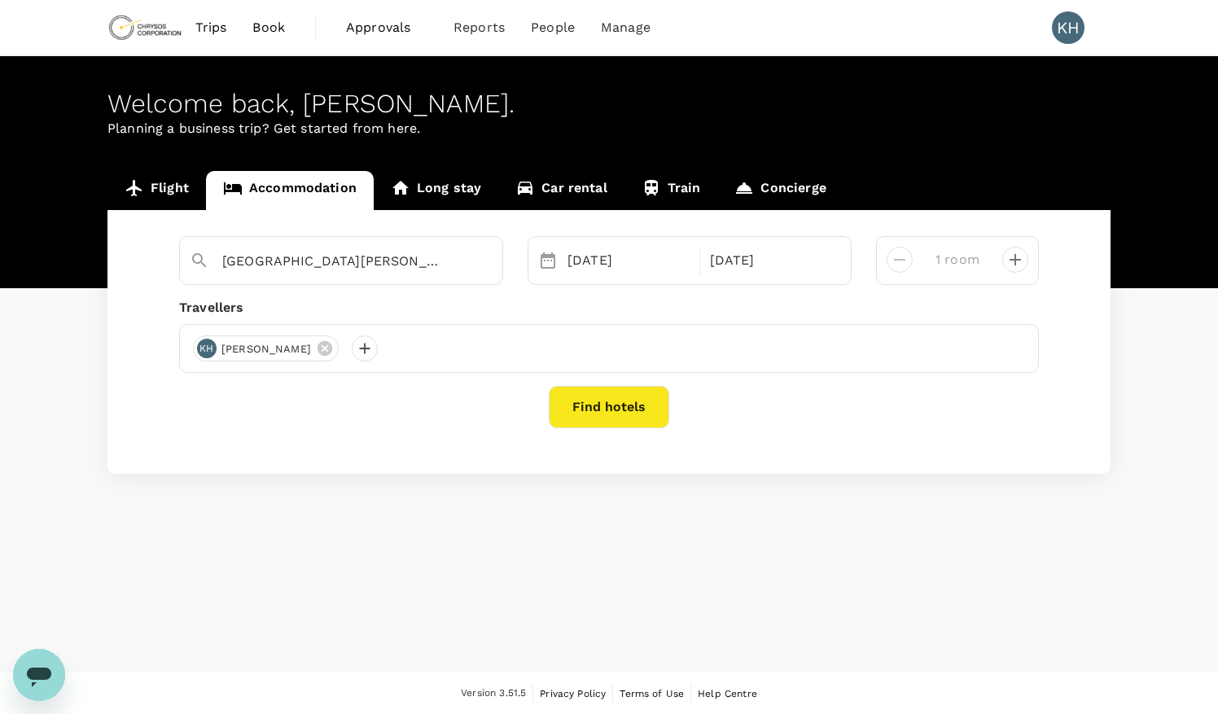 Image resolution: width=1218 pixels, height=714 pixels. I want to click on span: Privacy Policy, so click(572, 694).